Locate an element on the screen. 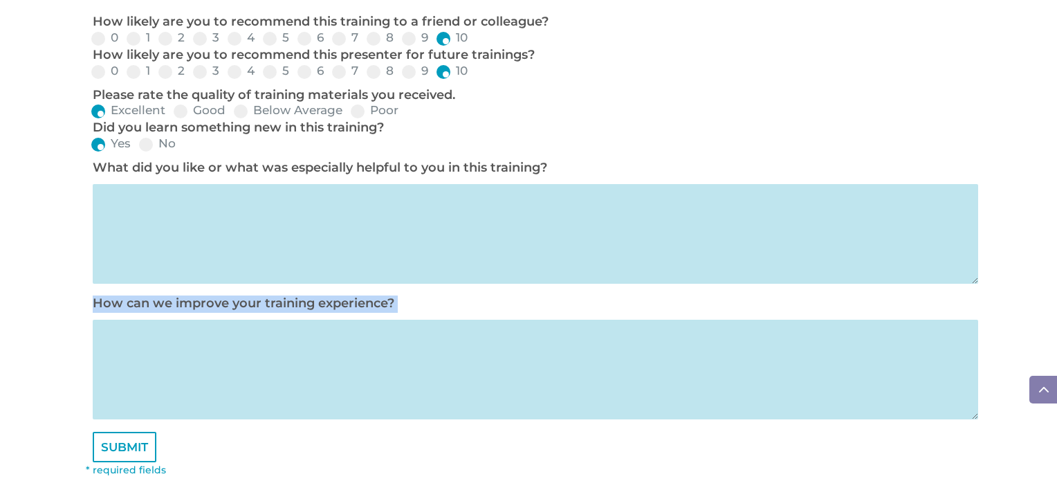 Image resolution: width=1057 pixels, height=490 pixels. p: How likely are you to recommend this presenter for future trainings? is located at coordinates (532, 55).